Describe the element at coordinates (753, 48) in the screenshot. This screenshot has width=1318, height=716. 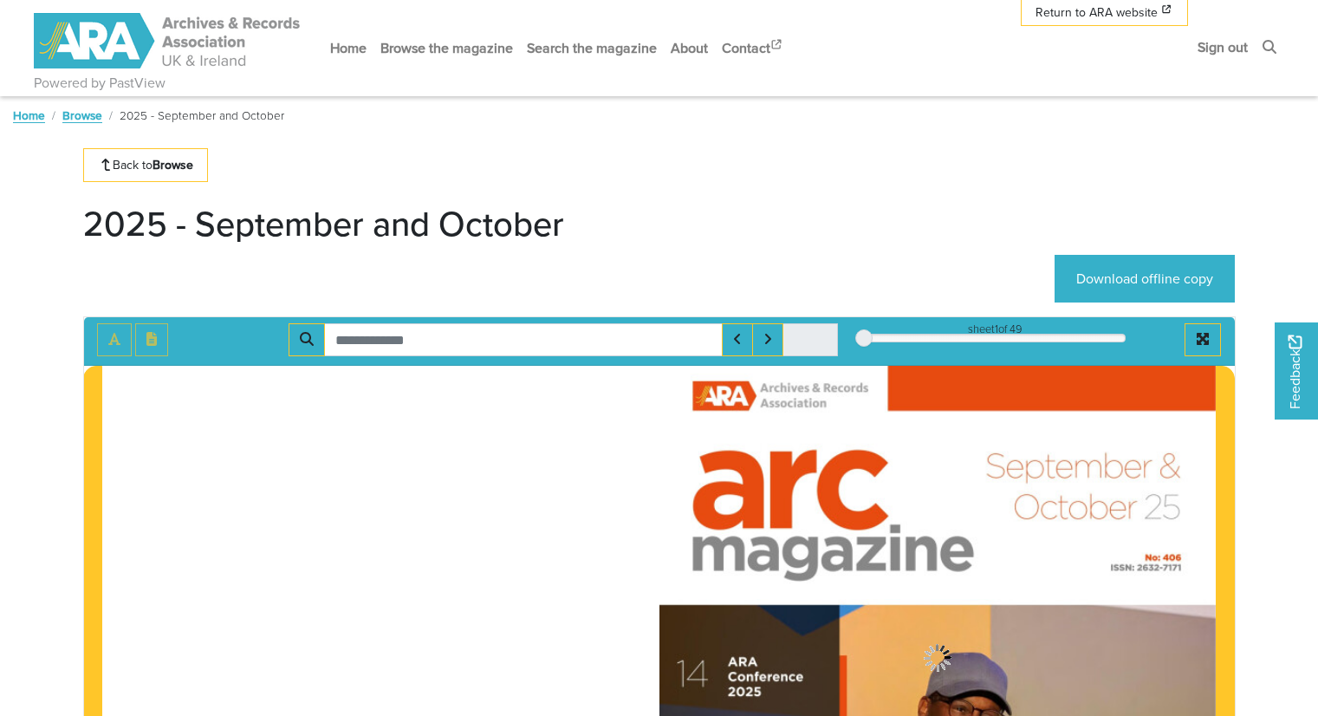
I see `a: Contact` at that location.